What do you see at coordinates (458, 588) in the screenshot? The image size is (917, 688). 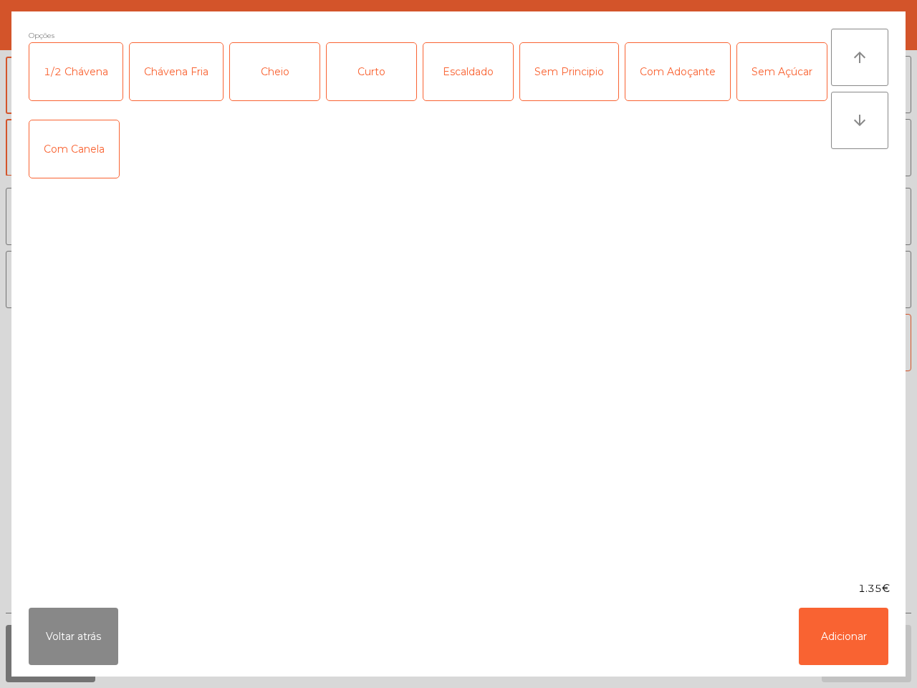 I see `div: 1.35€` at bounding box center [458, 588].